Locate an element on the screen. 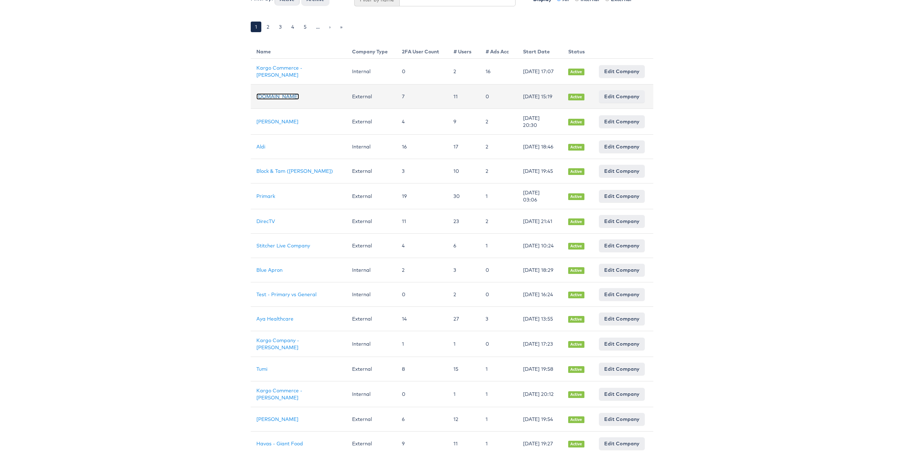 The image size is (904, 451). a: DirecTV is located at coordinates (266, 221).